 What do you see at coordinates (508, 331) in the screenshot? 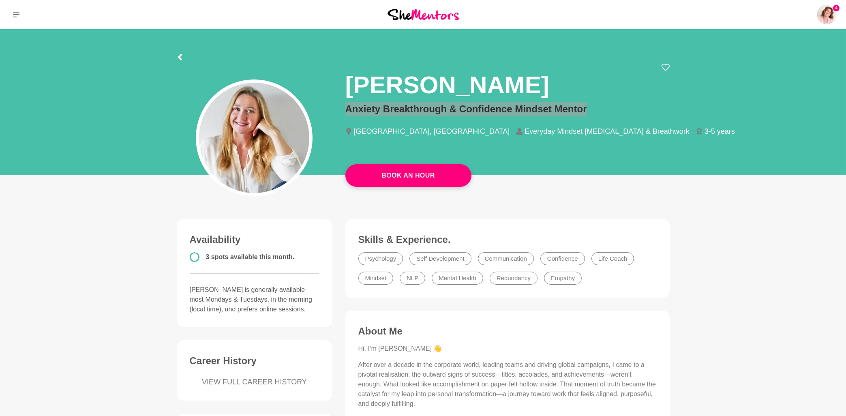
I see `h3: About Me` at bounding box center [508, 331].